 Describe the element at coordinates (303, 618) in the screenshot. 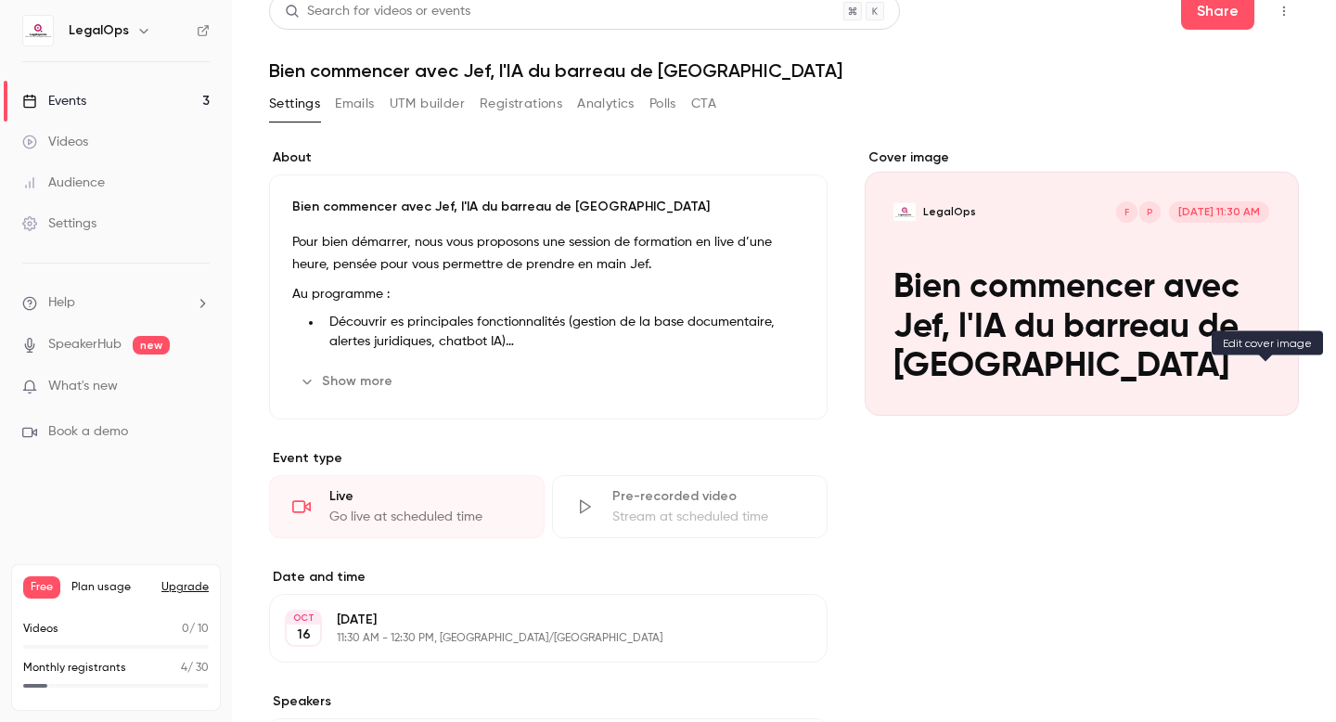

I see `div: OCT` at that location.